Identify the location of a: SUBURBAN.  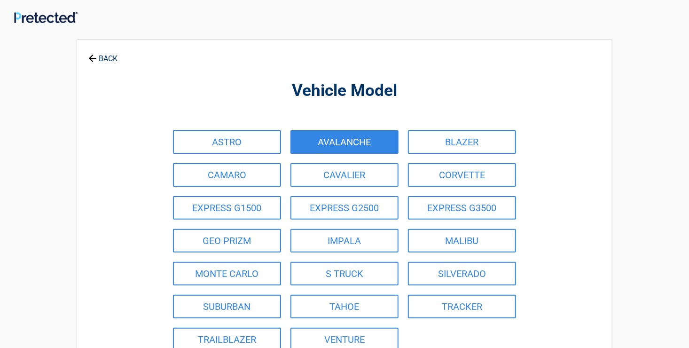
(227, 306).